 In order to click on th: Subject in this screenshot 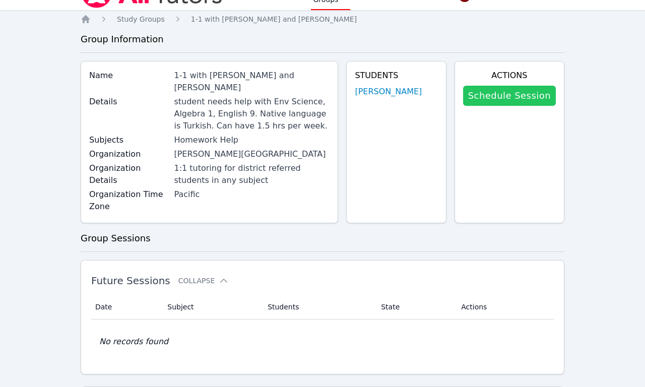, I will do `click(211, 307)`.